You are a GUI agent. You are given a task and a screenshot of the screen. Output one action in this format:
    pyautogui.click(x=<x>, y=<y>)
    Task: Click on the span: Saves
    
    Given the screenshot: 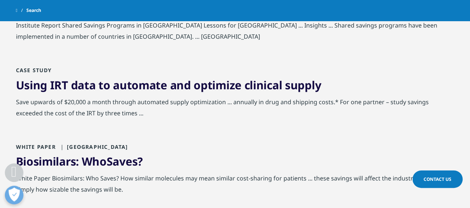 What is the action you would take?
    pyautogui.click(x=122, y=161)
    